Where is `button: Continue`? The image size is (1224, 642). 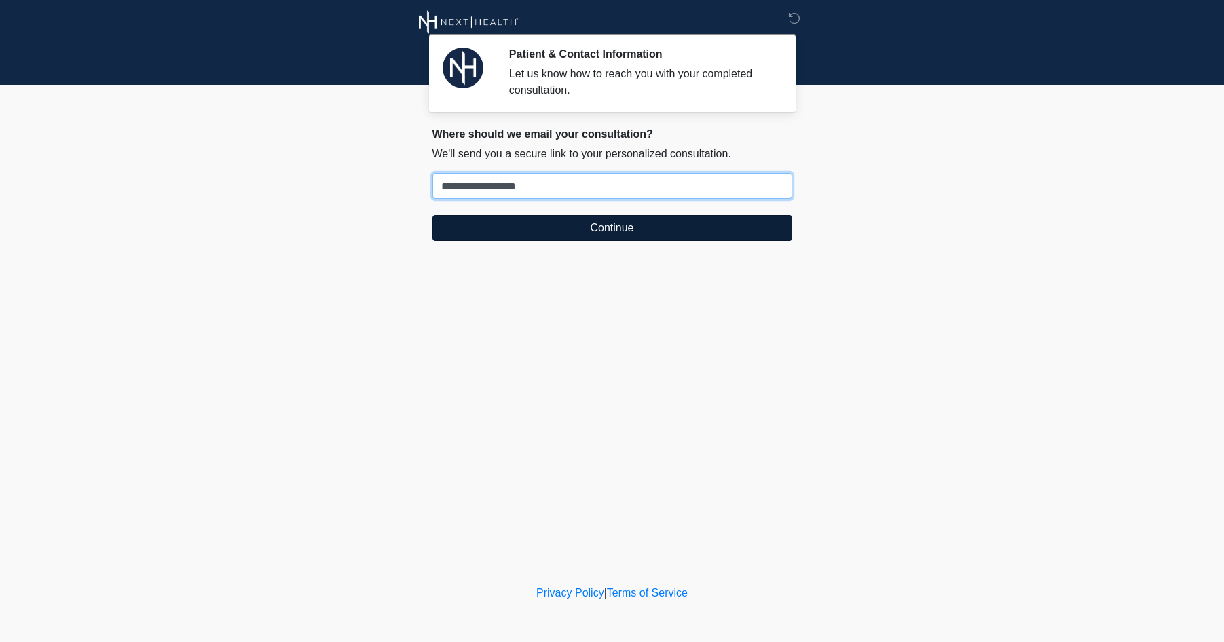 button: Continue is located at coordinates (612, 228).